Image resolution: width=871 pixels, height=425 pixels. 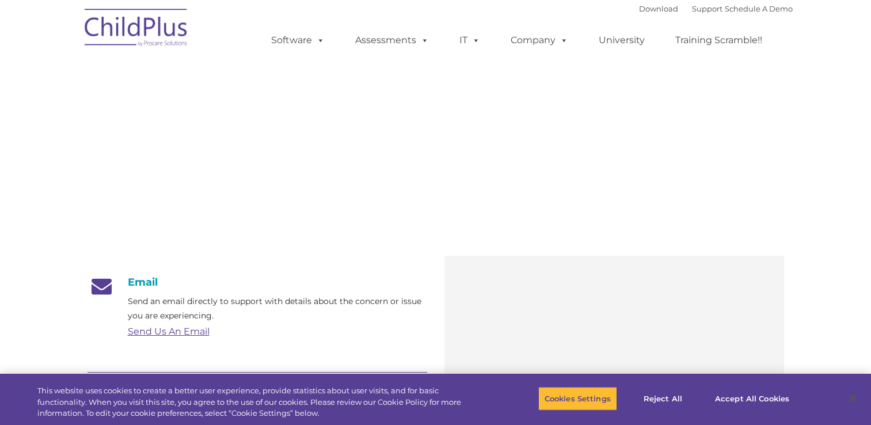 I want to click on button: Accept All Cookies, so click(x=752, y=398).